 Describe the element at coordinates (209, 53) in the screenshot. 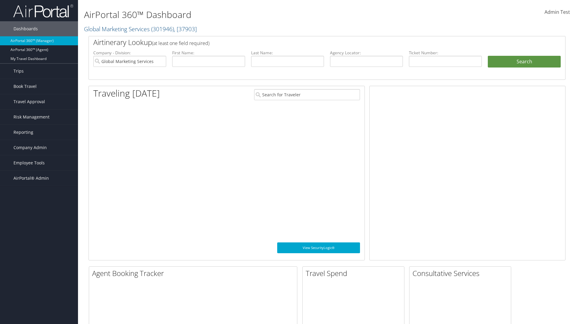

I see `label: First Name:` at that location.